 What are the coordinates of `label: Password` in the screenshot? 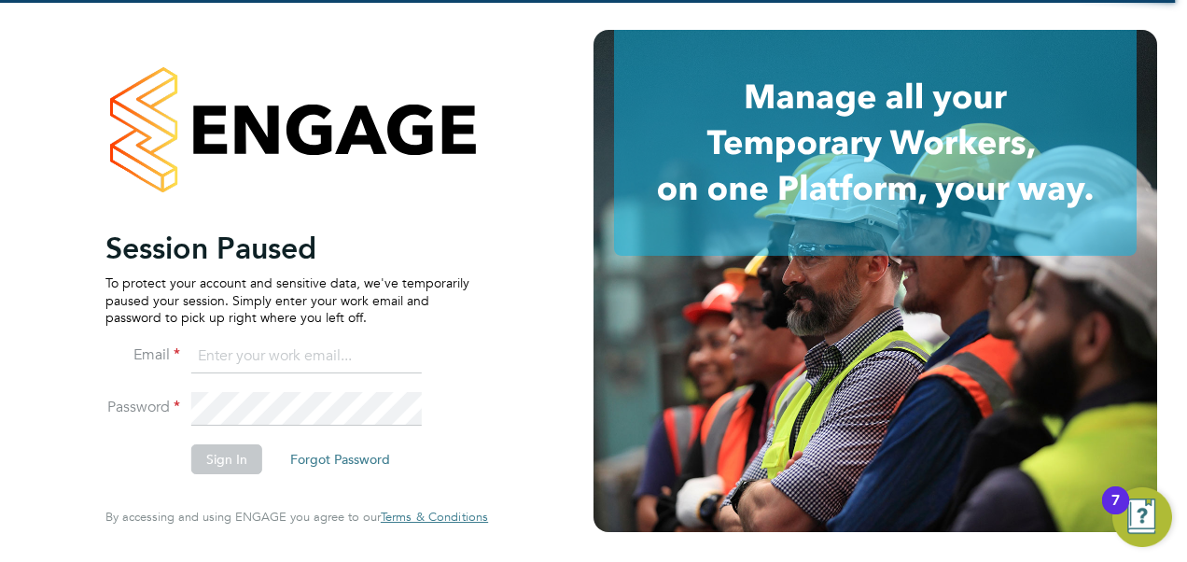 It's located at (143, 407).